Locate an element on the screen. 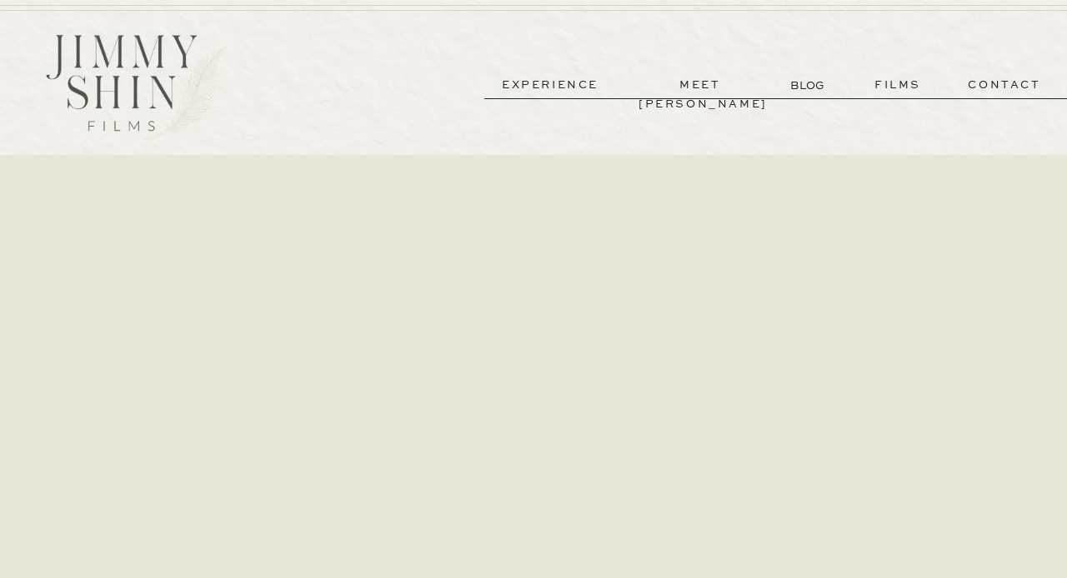  a: films is located at coordinates (898, 85).